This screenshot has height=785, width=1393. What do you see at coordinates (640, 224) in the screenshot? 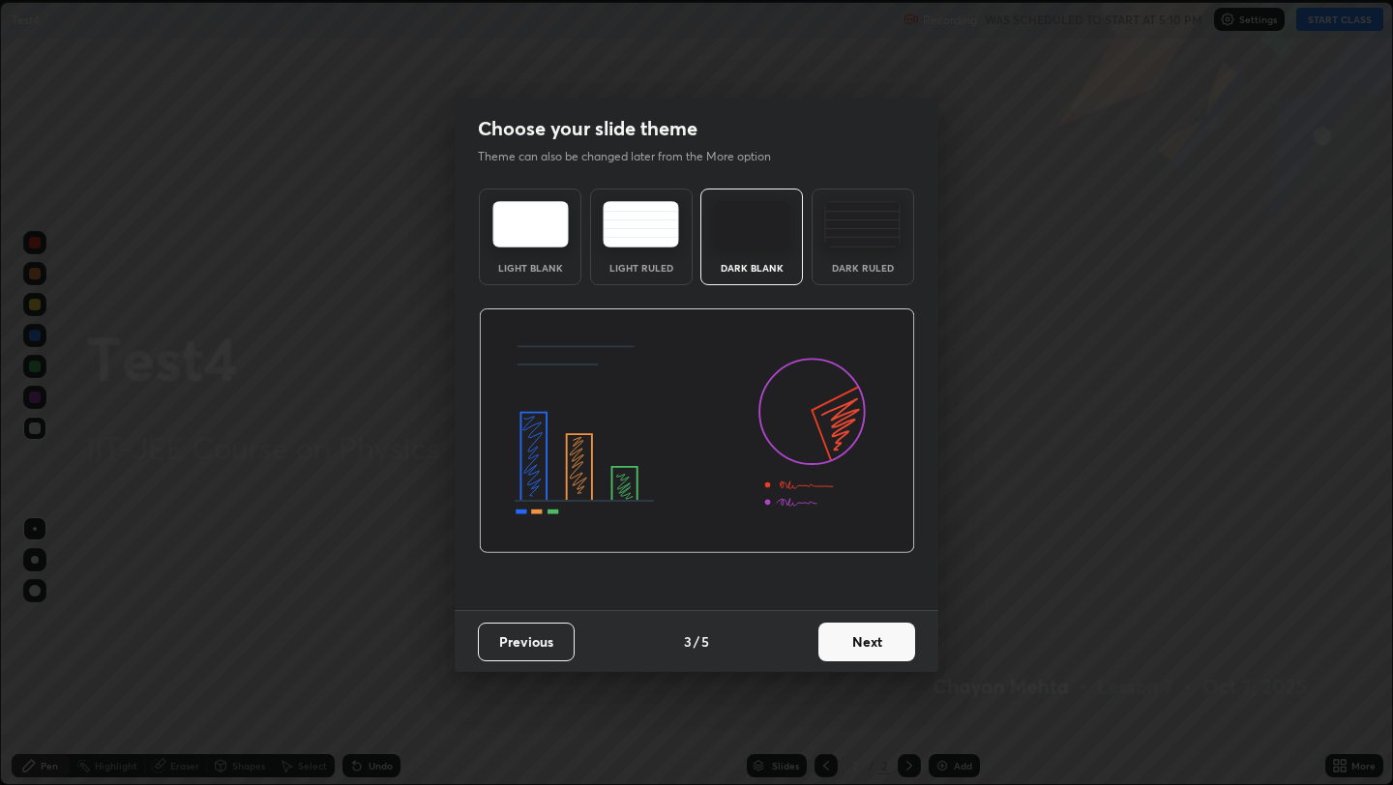
I see `img: lightRuledTheme.5fabf969.svg` at bounding box center [640, 224].